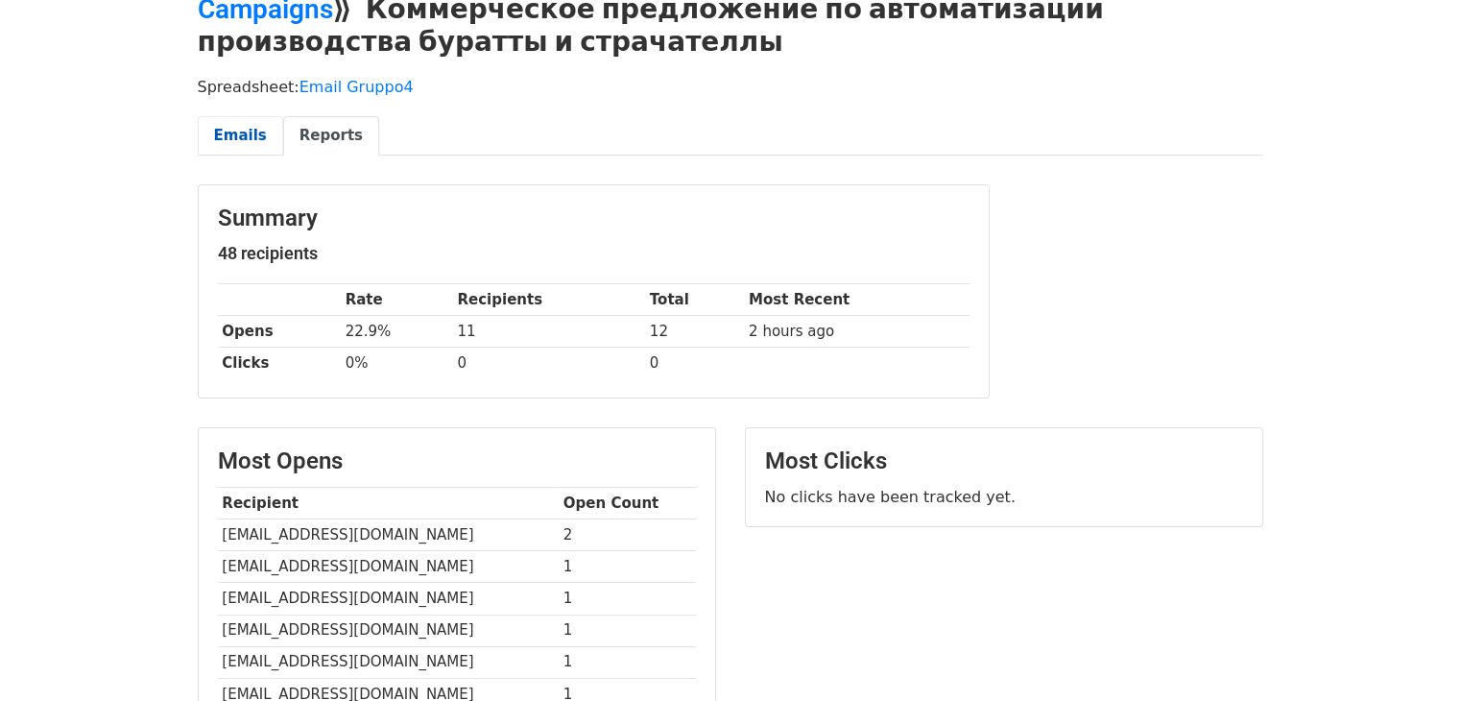 This screenshot has width=1460, height=701. What do you see at coordinates (1004, 461) in the screenshot?
I see `h3: Most Clicks` at bounding box center [1004, 461].